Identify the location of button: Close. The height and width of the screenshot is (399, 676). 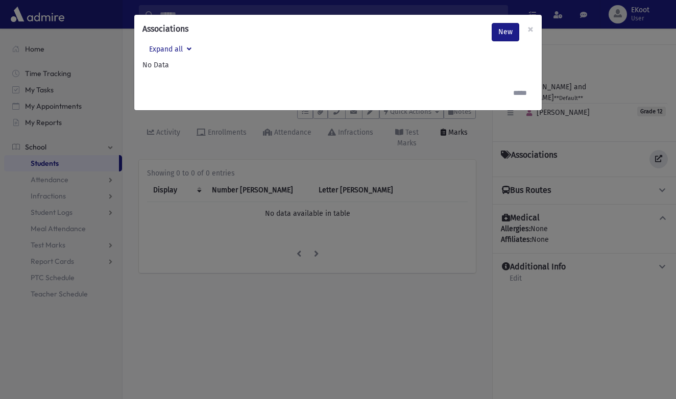
(531, 29).